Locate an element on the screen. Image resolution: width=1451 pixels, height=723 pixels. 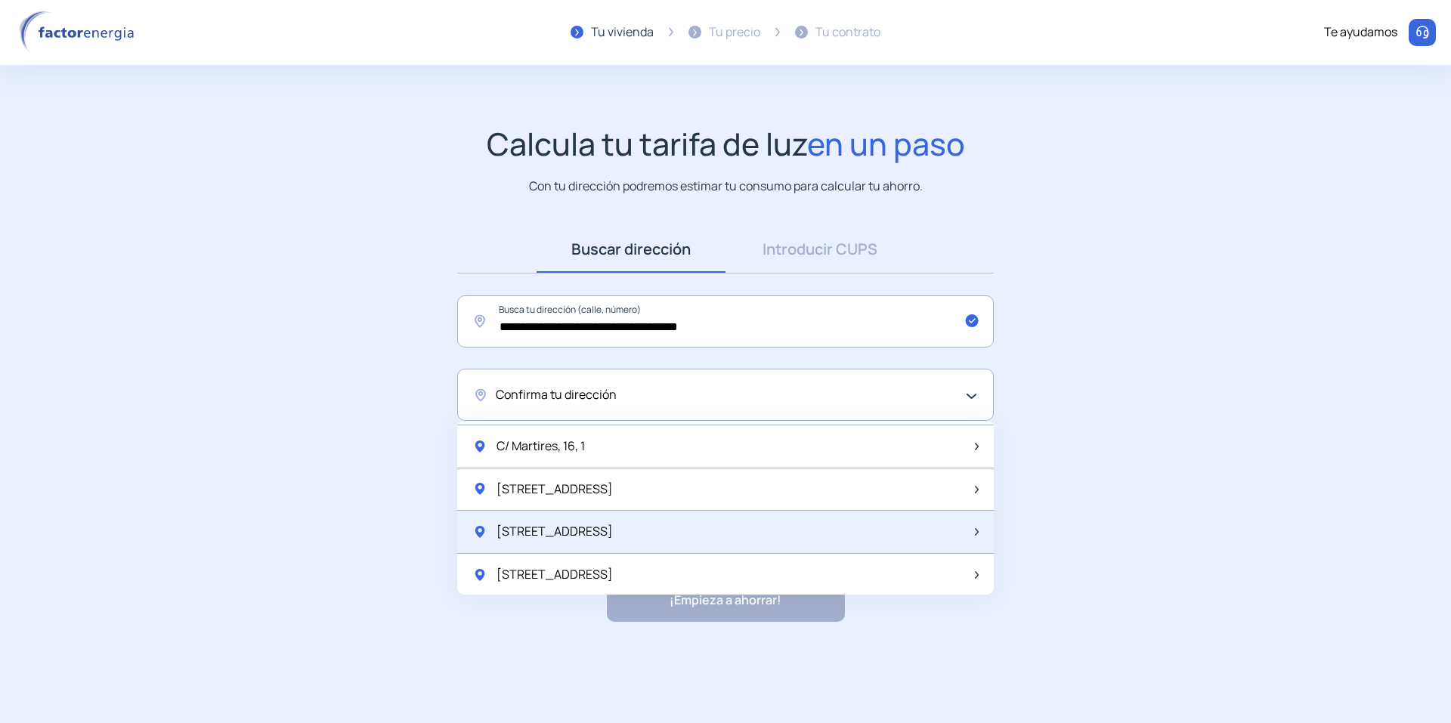
h1: Calcula tu tarifa de luz is located at coordinates (725, 144).